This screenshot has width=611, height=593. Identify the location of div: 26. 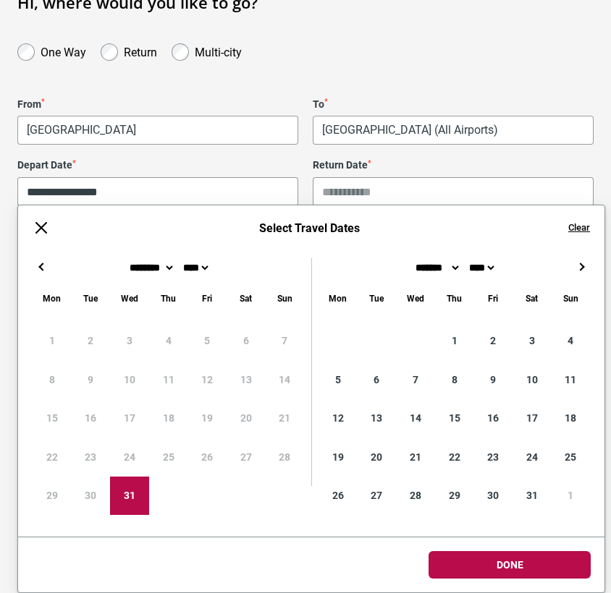
(338, 496).